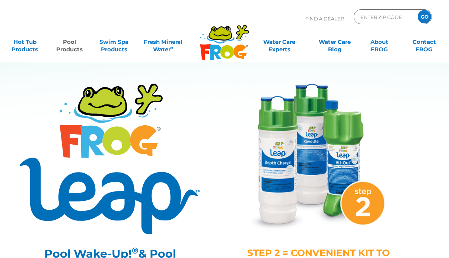 The image size is (449, 258). What do you see at coordinates (324, 19) in the screenshot?
I see `p: Find A Dealer` at bounding box center [324, 19].